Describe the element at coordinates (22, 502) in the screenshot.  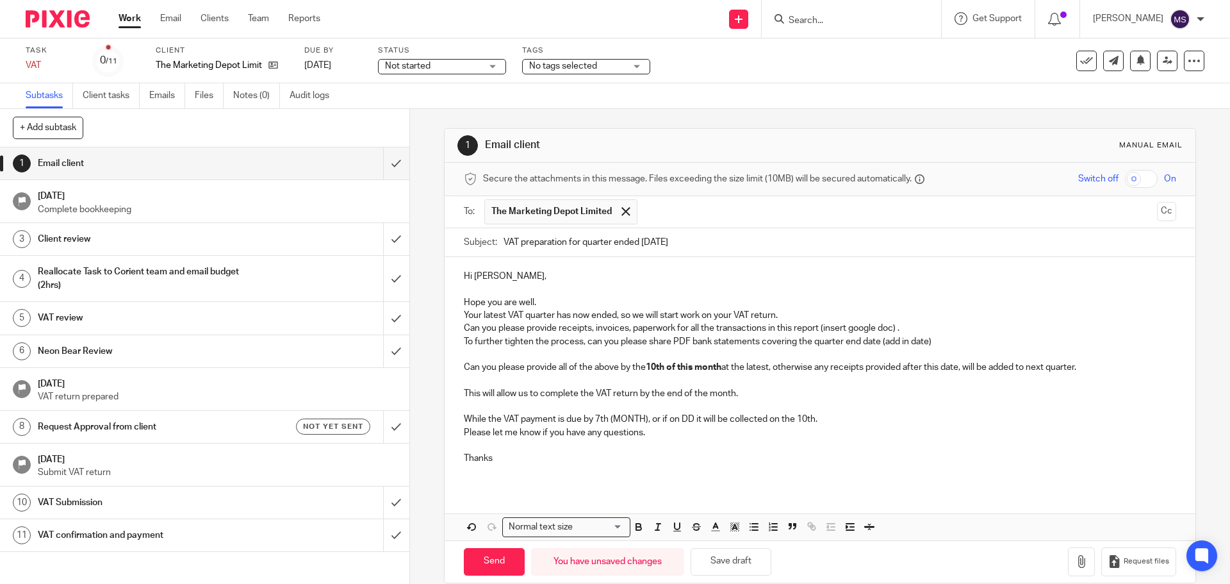
I see `div: 10` at that location.